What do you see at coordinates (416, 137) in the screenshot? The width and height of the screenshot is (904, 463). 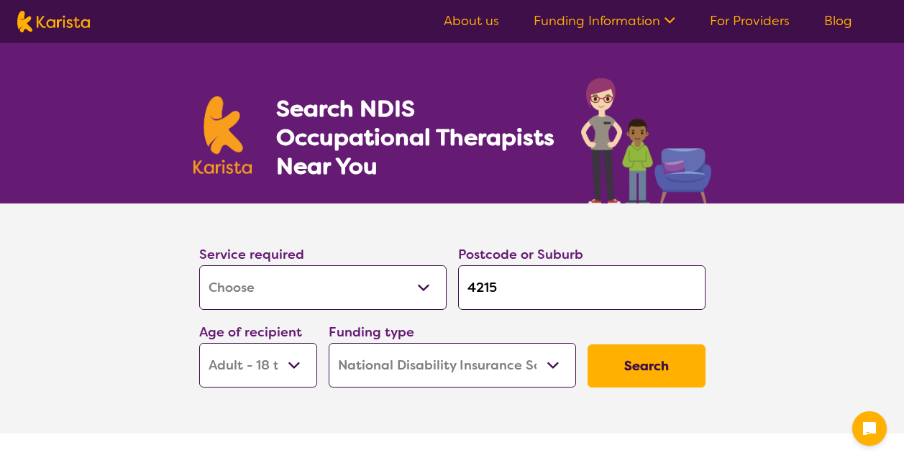 I see `h1: Search NDIS Occupational Therapists Near You` at bounding box center [416, 137].